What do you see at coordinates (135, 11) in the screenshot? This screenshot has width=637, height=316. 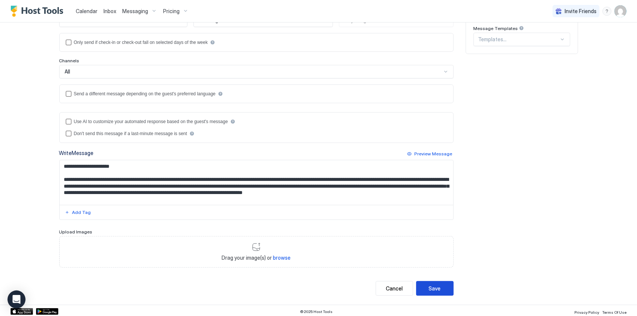 I see `span: Messaging` at bounding box center [135, 11].